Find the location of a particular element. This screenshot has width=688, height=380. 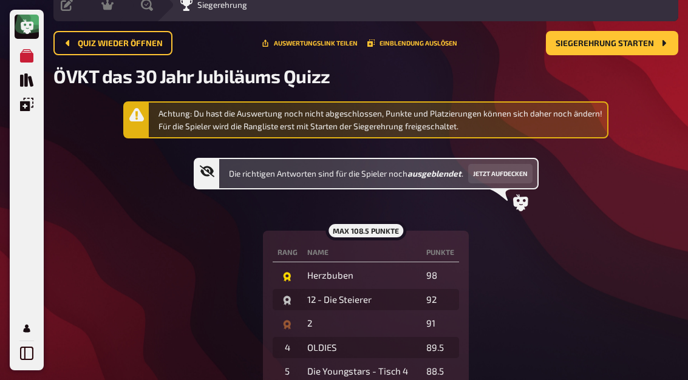

span: ÖVKT das 30 Jahr Jubiläums Quizz is located at coordinates (192, 76).